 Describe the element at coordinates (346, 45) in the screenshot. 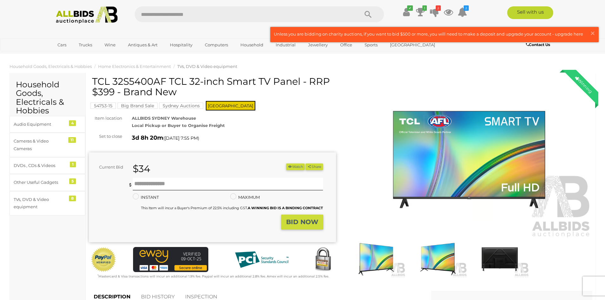

I see `a: Office` at that location.